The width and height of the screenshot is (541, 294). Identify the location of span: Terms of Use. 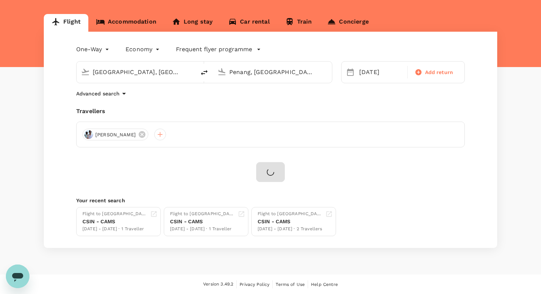
(290, 284).